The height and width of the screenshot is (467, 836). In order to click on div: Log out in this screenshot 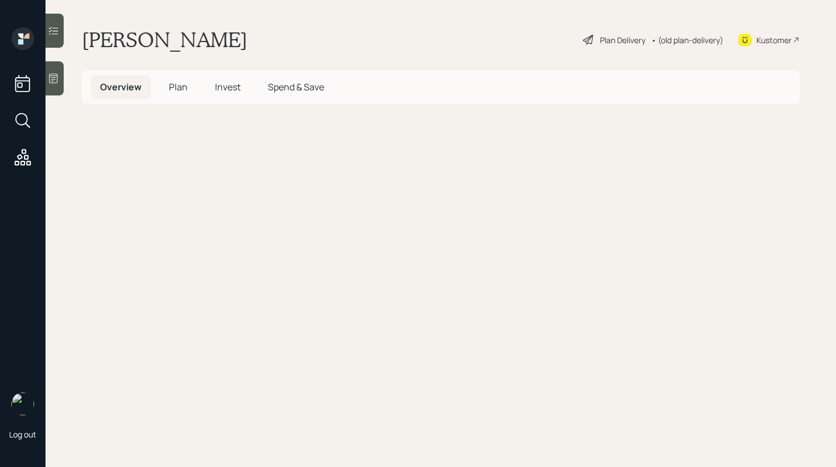, I will do `click(23, 434)`.